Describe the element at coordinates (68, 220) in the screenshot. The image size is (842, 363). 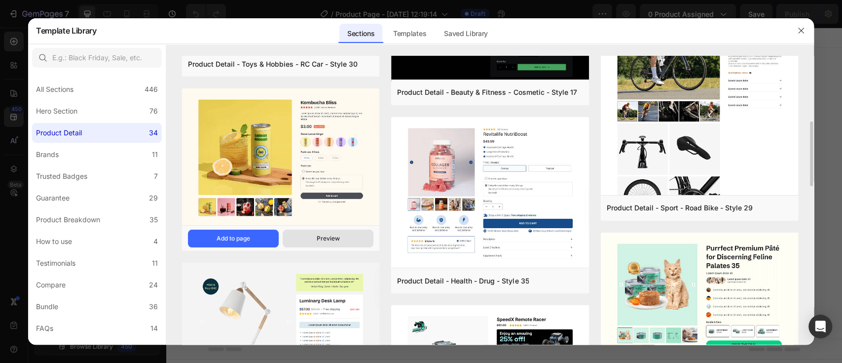
I see `div: Product Breakdown` at that location.